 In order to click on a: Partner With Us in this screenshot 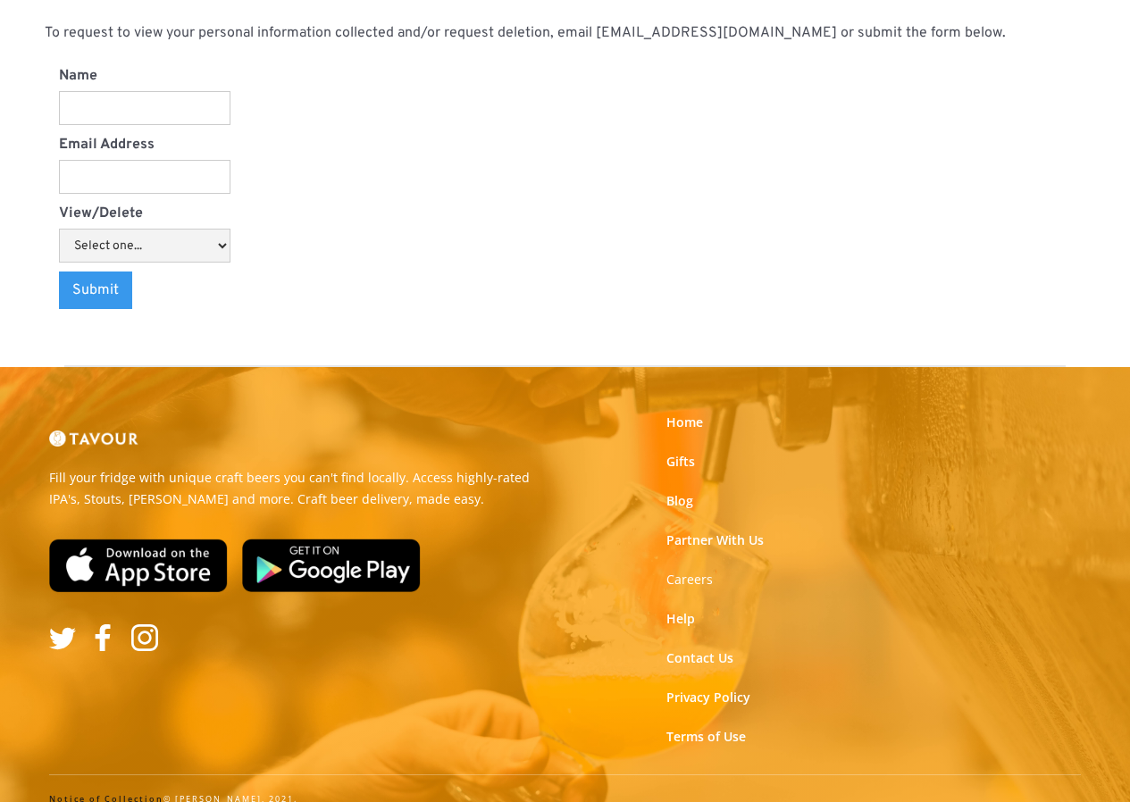, I will do `click(715, 541)`.